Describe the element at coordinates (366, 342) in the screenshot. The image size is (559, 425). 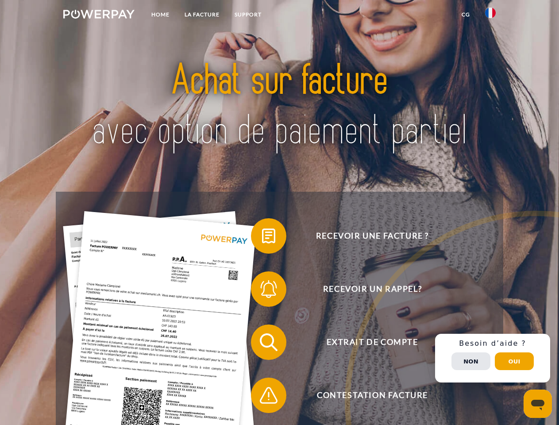
I see `a: Extrait de compte` at that location.